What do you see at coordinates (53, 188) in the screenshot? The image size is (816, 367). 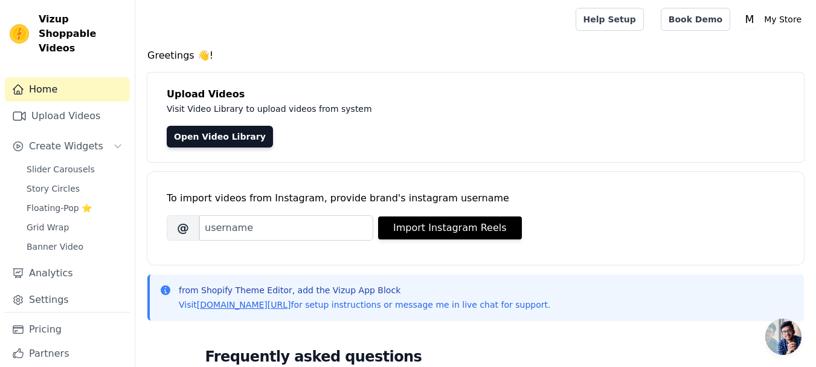 I see `span: Story Circles` at bounding box center [53, 188].